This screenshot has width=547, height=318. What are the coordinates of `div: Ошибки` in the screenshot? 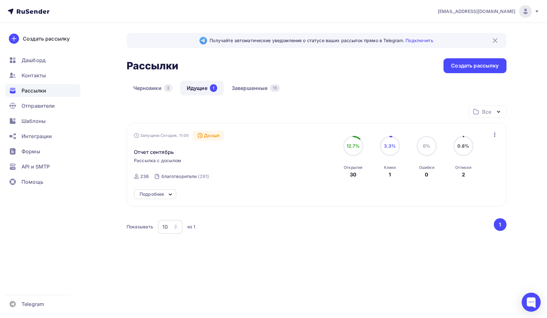 It's located at (426, 167).